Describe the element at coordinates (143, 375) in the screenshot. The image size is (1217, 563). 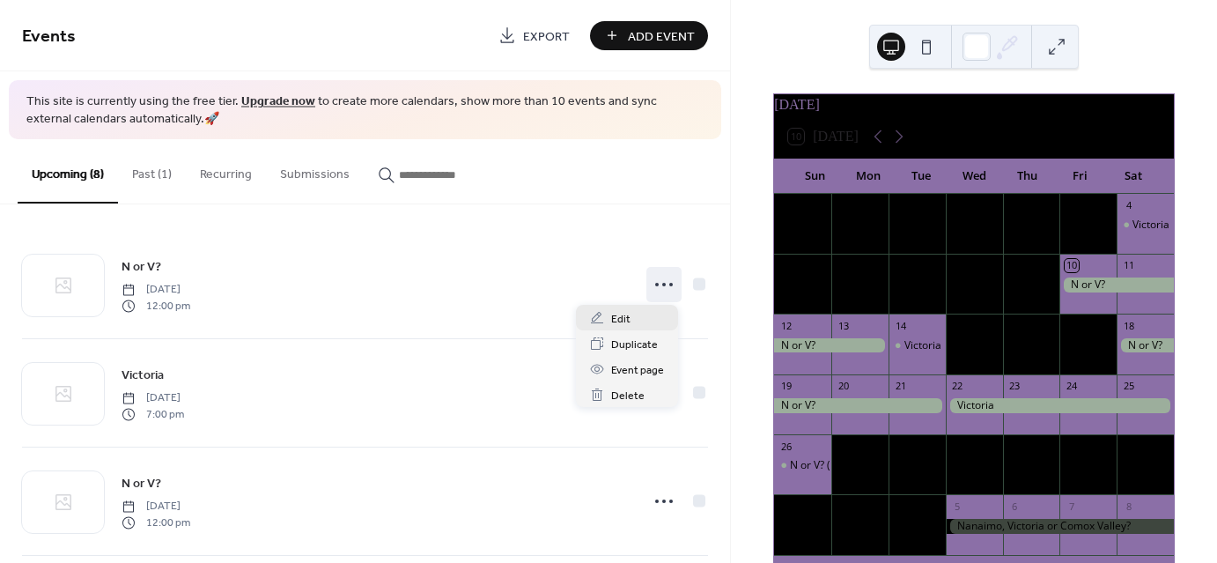
I see `span: Victoria` at that location.